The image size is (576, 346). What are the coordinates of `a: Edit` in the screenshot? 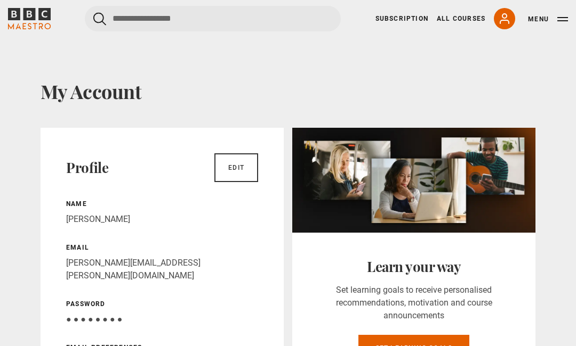 It's located at (236, 168).